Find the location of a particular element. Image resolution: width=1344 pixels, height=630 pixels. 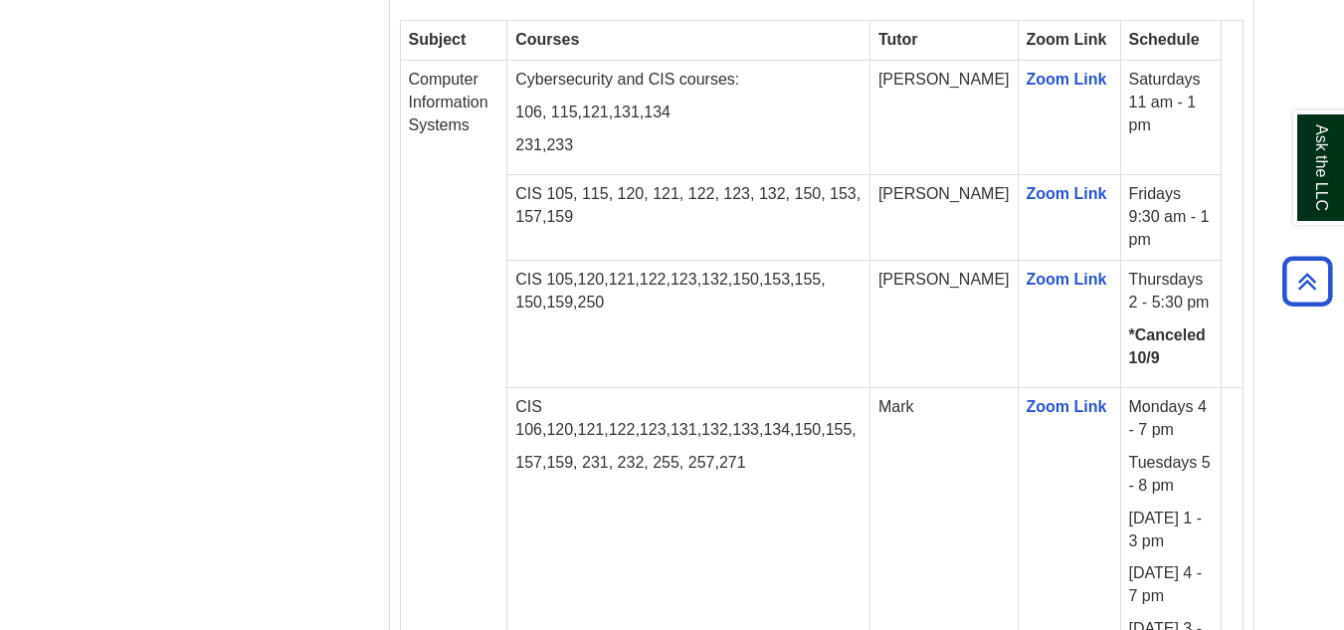

strong: Tutor is located at coordinates (898, 39).